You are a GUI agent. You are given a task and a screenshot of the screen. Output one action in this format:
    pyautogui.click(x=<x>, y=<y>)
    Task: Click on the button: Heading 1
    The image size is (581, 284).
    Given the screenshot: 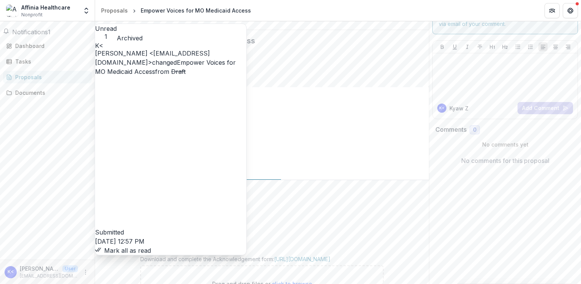 What is the action you would take?
    pyautogui.click(x=492, y=47)
    